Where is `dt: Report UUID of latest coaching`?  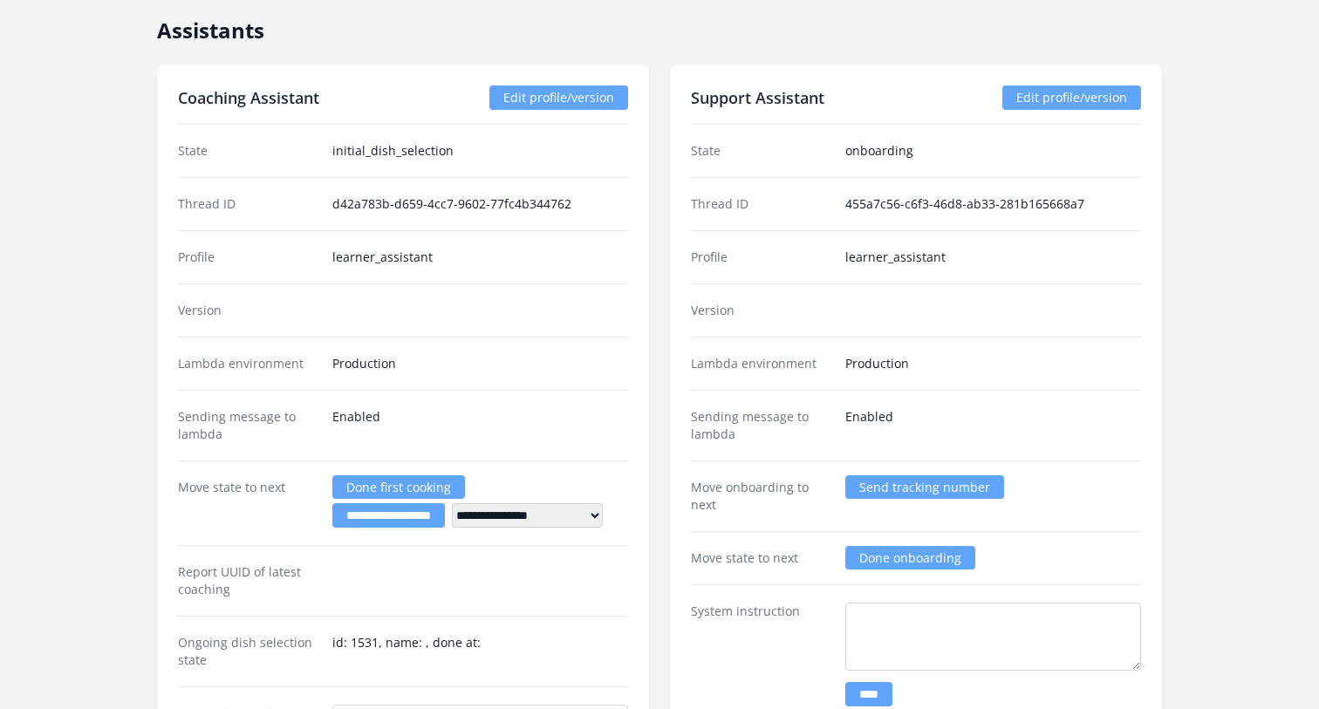
dt: Report UUID of latest coaching is located at coordinates (248, 581).